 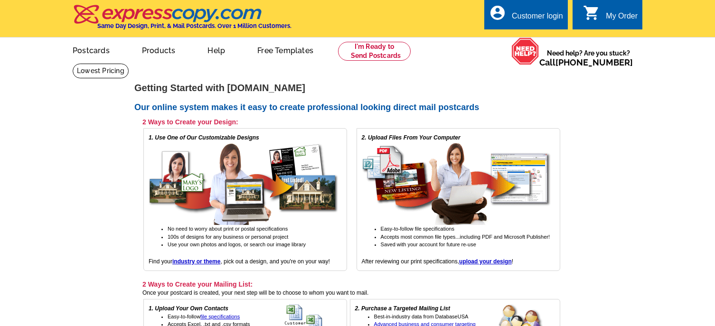 I want to click on span: Once your postcard is created, your next step will be to choose to whom you want to mail., so click(x=255, y=293).